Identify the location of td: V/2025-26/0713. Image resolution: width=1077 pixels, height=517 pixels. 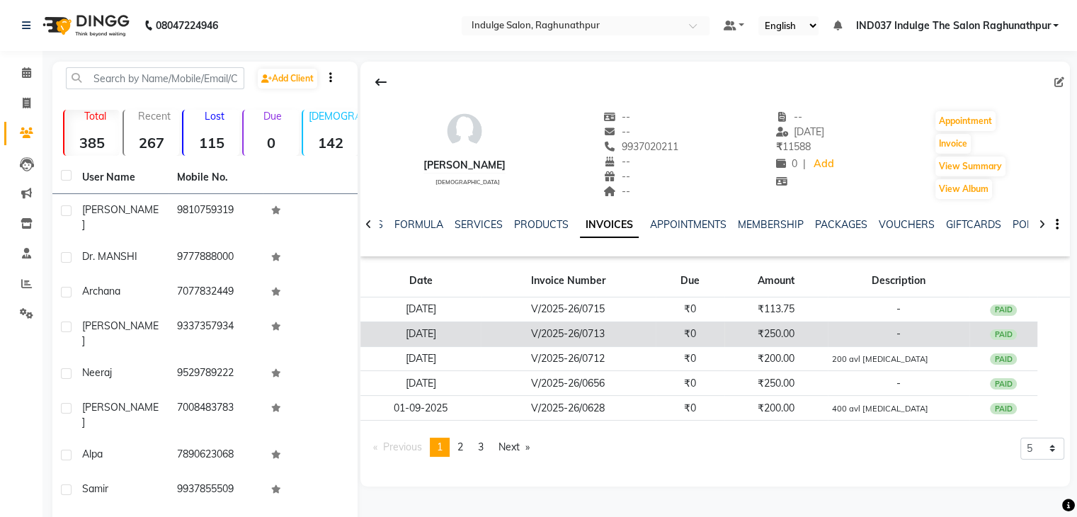
(568, 334).